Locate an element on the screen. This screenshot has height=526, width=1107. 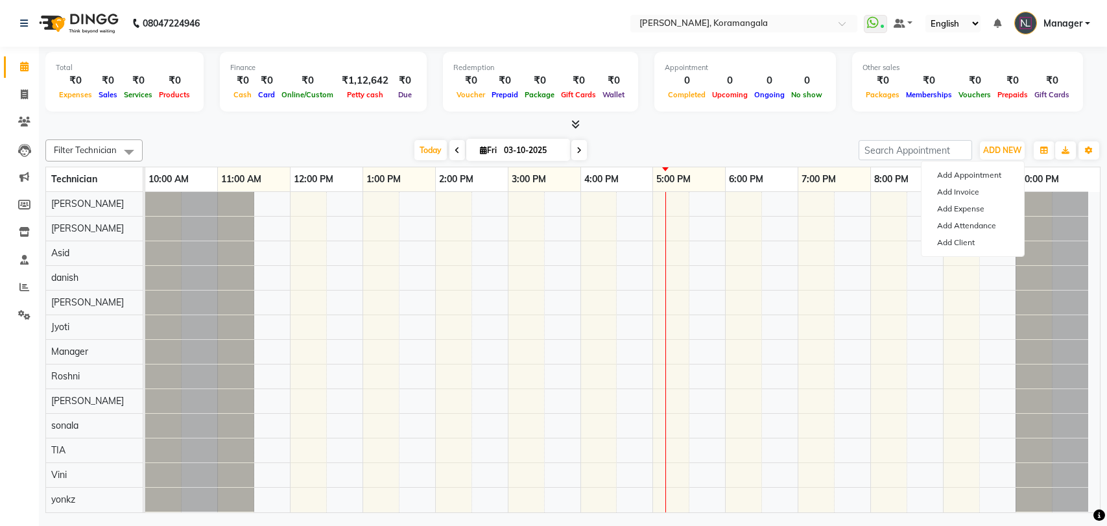
span: Petty cash is located at coordinates (365, 95).